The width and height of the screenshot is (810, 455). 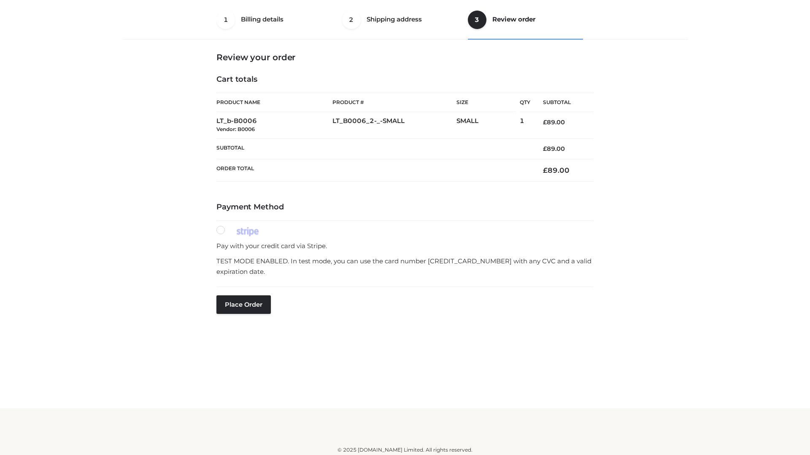 What do you see at coordinates (394, 125) in the screenshot?
I see `td: LT_B0006_2-_-SMALL` at bounding box center [394, 125].